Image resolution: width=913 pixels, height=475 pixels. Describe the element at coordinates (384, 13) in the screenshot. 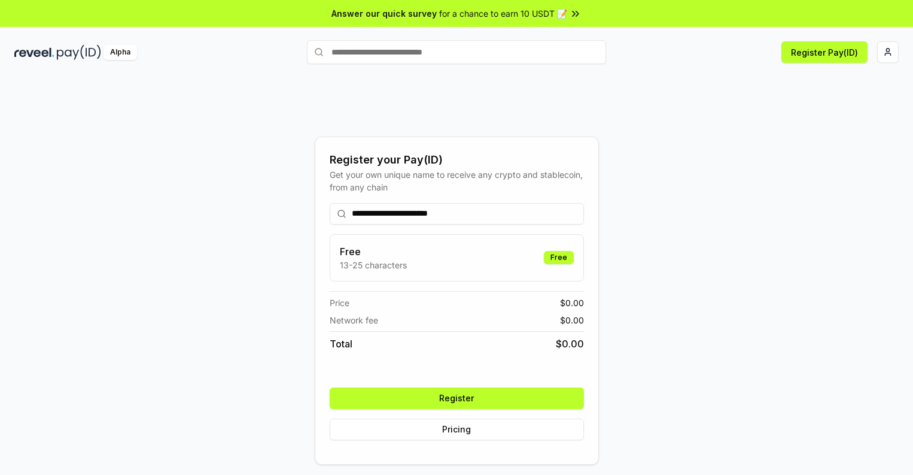

I see `span: Answer our quick survey` at that location.